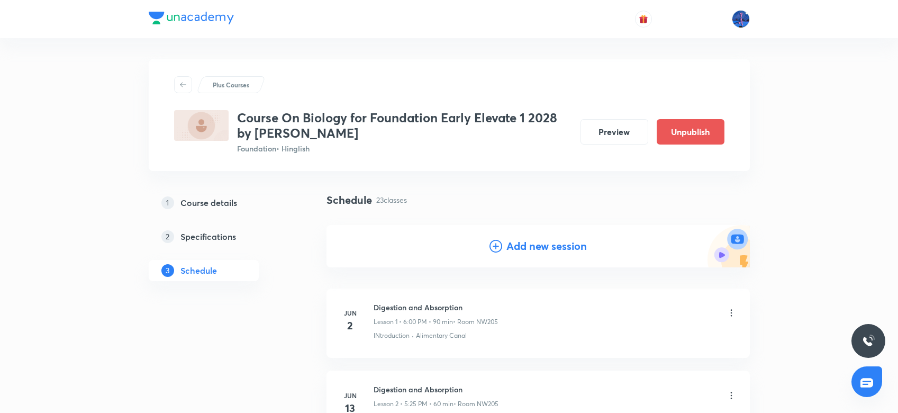 The width and height of the screenshot is (898, 413). Describe the element at coordinates (349, 200) in the screenshot. I see `h4: Schedule` at that location.